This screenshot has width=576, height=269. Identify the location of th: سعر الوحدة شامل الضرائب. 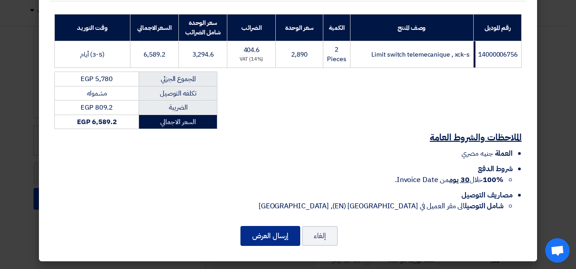
(203, 28).